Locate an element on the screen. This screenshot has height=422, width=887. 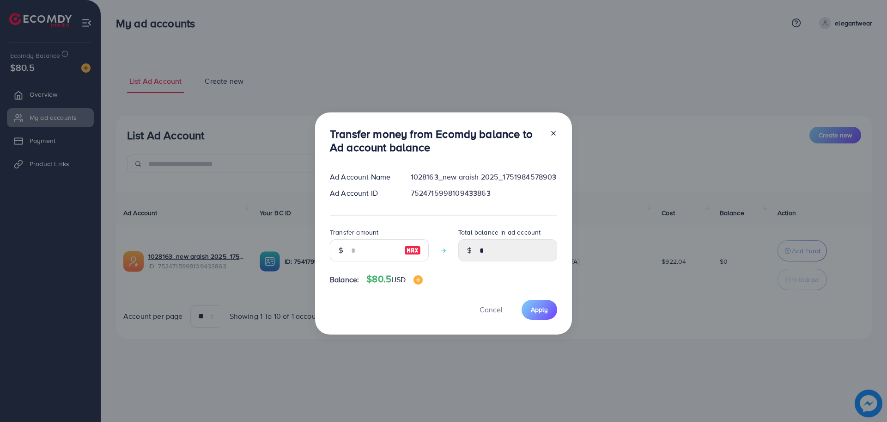
span: Cancel is located at coordinates (491, 309).